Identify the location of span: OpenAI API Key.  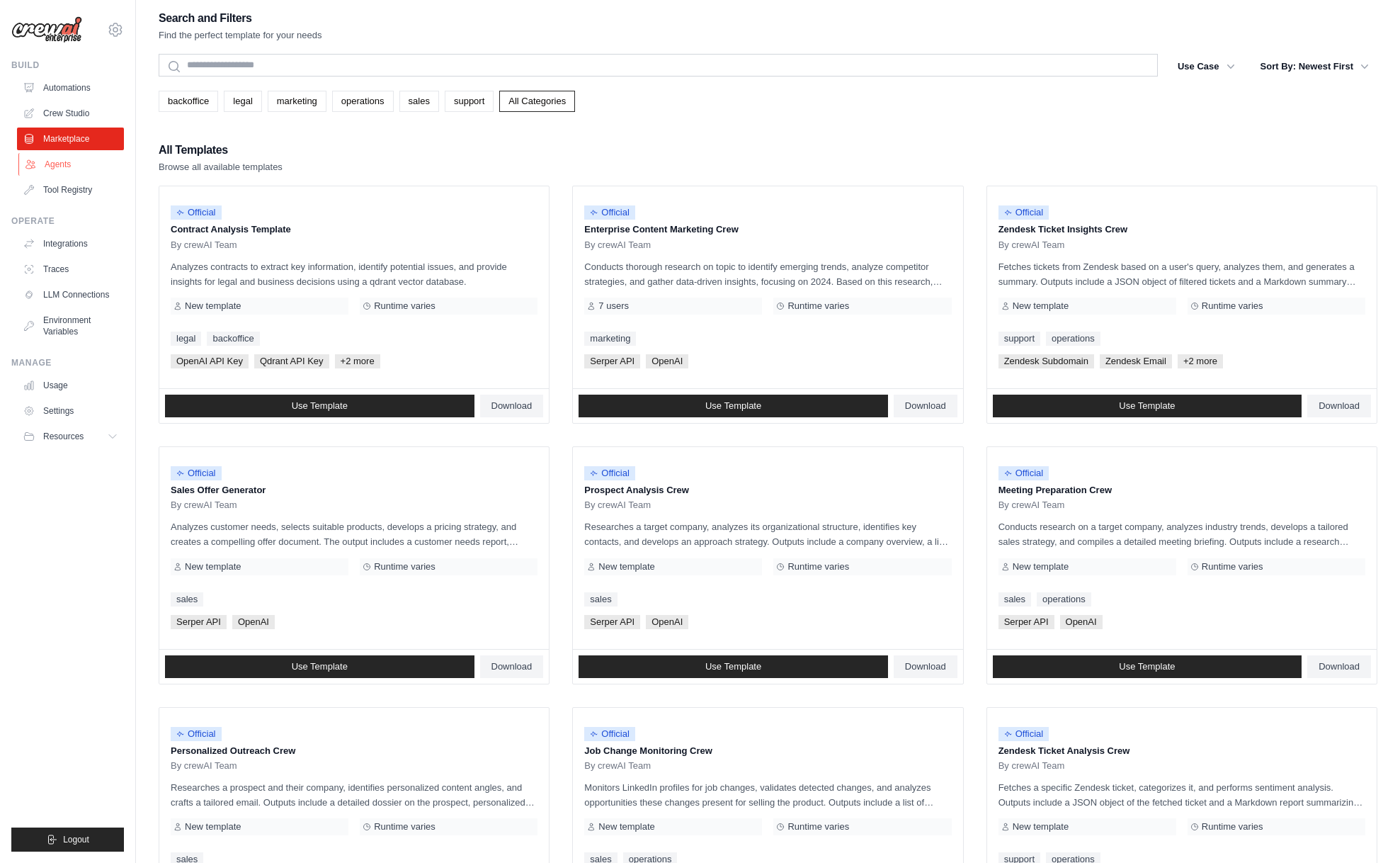
(210, 361).